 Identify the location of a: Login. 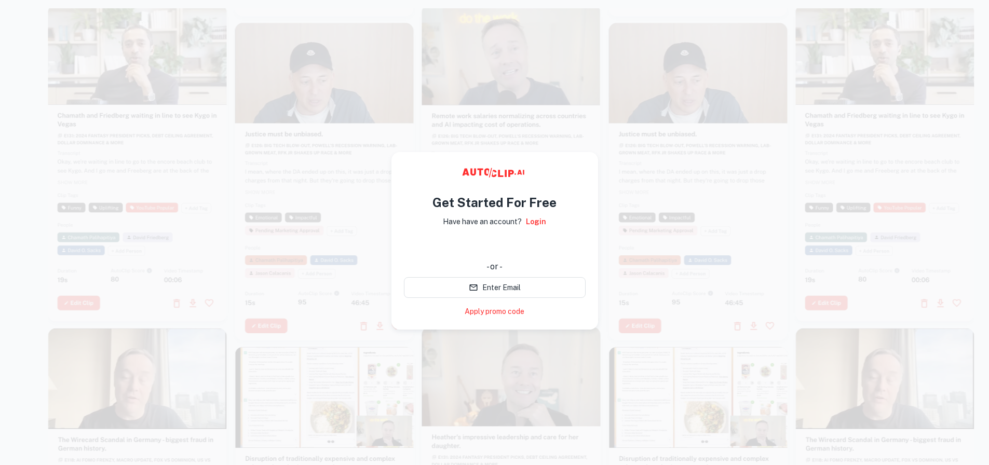
(536, 222).